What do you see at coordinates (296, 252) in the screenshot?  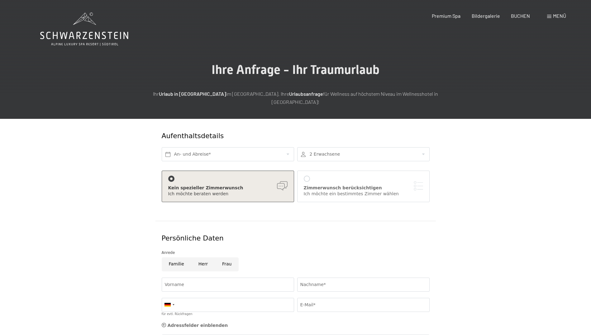 I see `div: Anrede` at bounding box center [296, 252].